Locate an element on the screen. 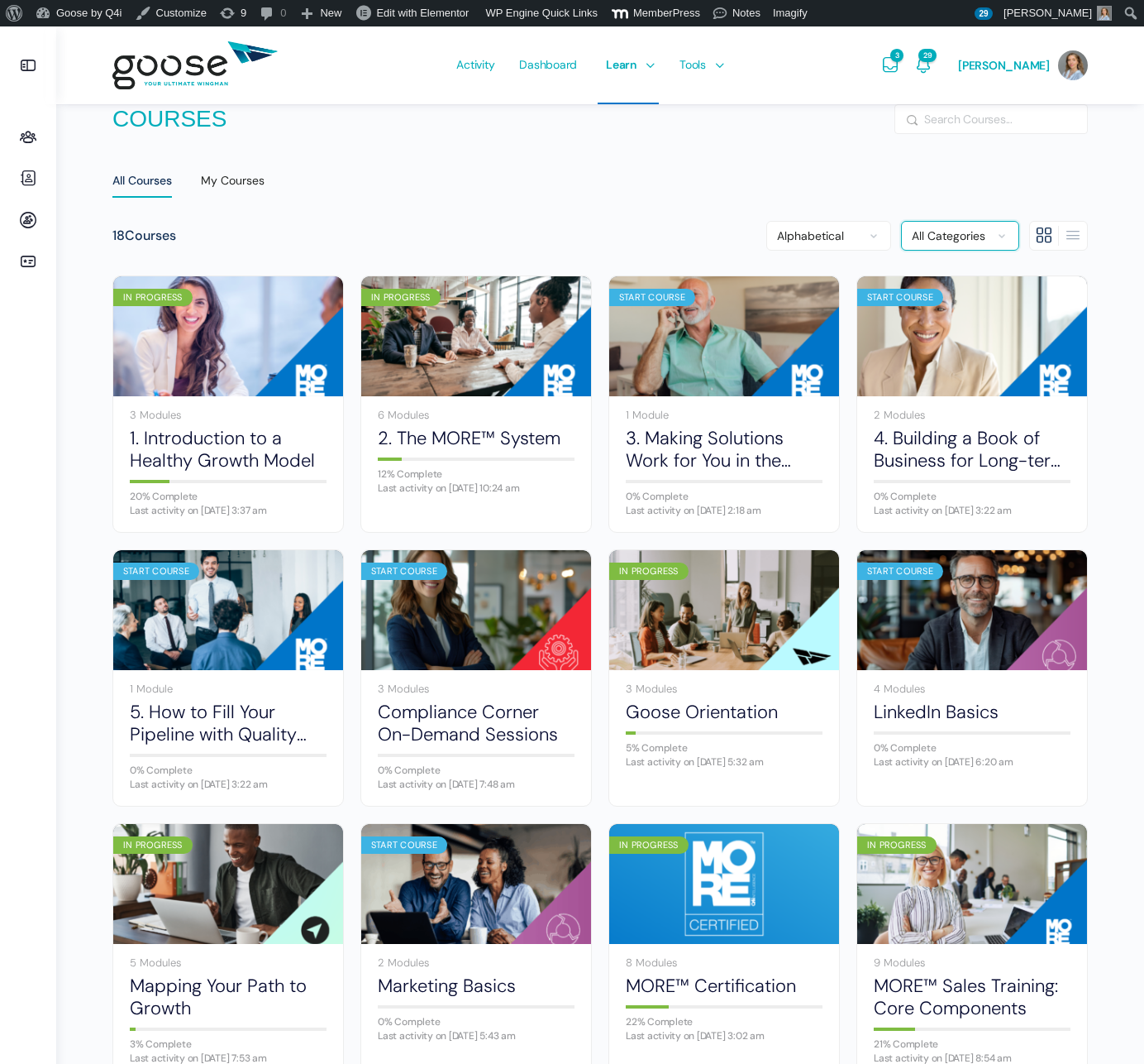 The height and width of the screenshot is (1064, 1144). input: Search Courses... is located at coordinates (992, 119).